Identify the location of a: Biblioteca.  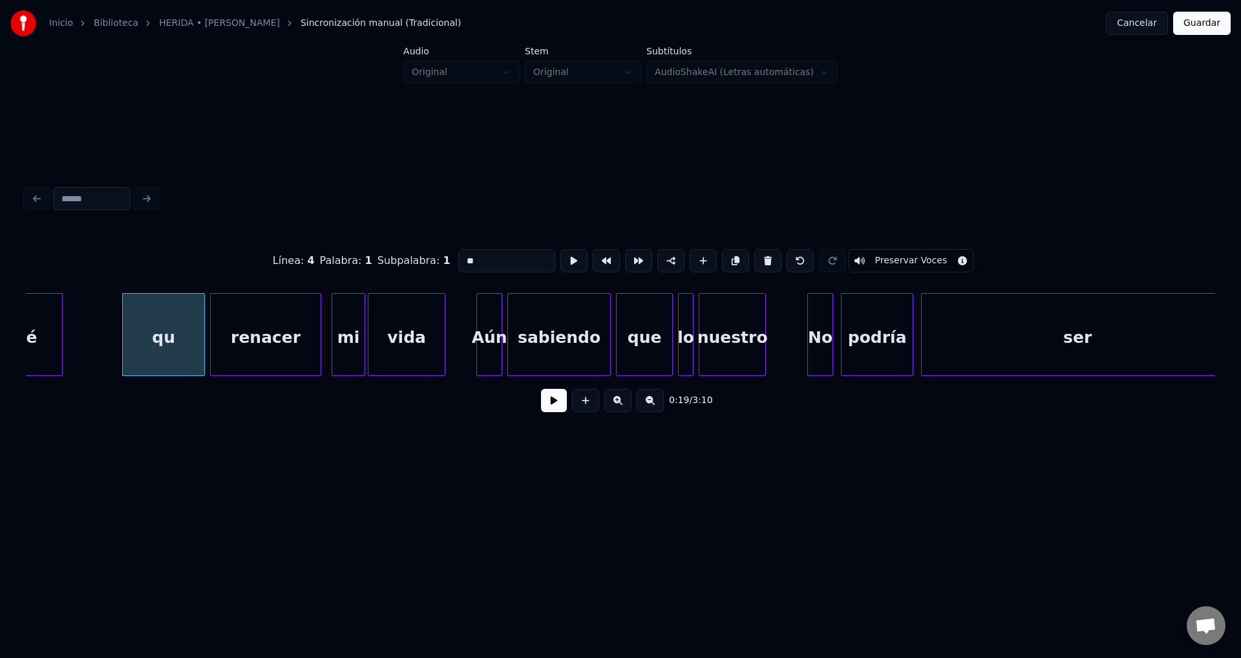
(116, 23).